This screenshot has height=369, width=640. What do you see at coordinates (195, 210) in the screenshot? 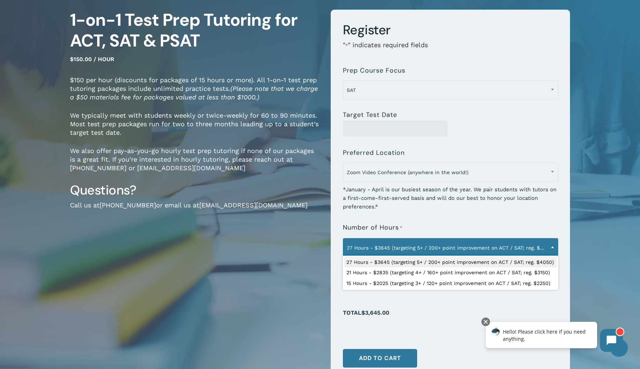
I see `p: Call us at or email us at` at bounding box center [195, 210].